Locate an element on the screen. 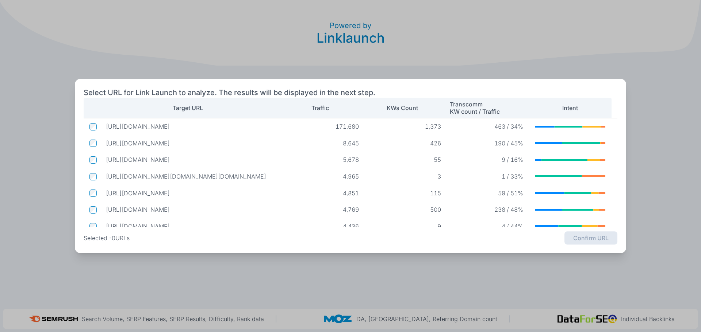  p: Transcomm KW count / Traffic is located at coordinates (474, 108).